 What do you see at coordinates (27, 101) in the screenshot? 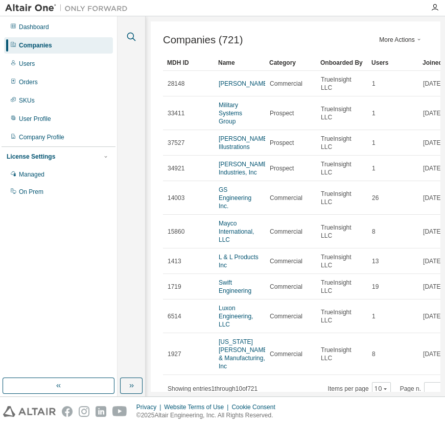
I see `div: SKUs` at bounding box center [27, 101].